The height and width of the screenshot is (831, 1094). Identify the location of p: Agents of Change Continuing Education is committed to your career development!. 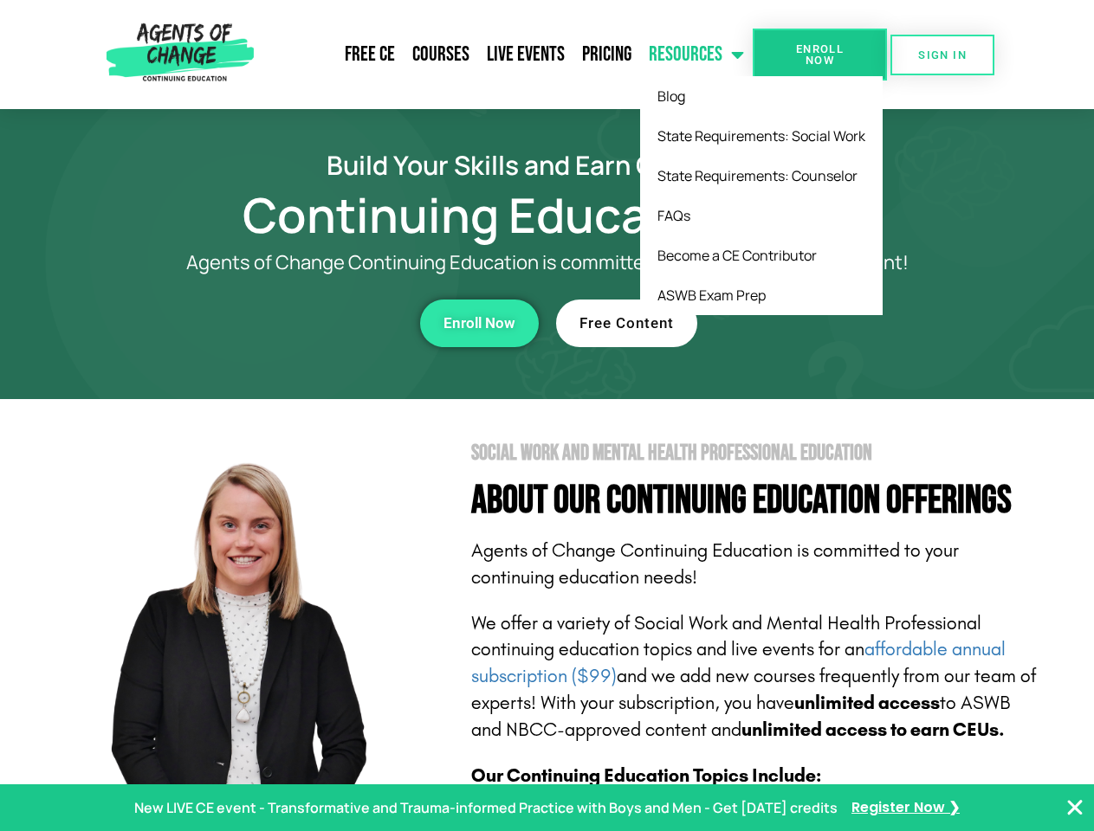
(547, 262).